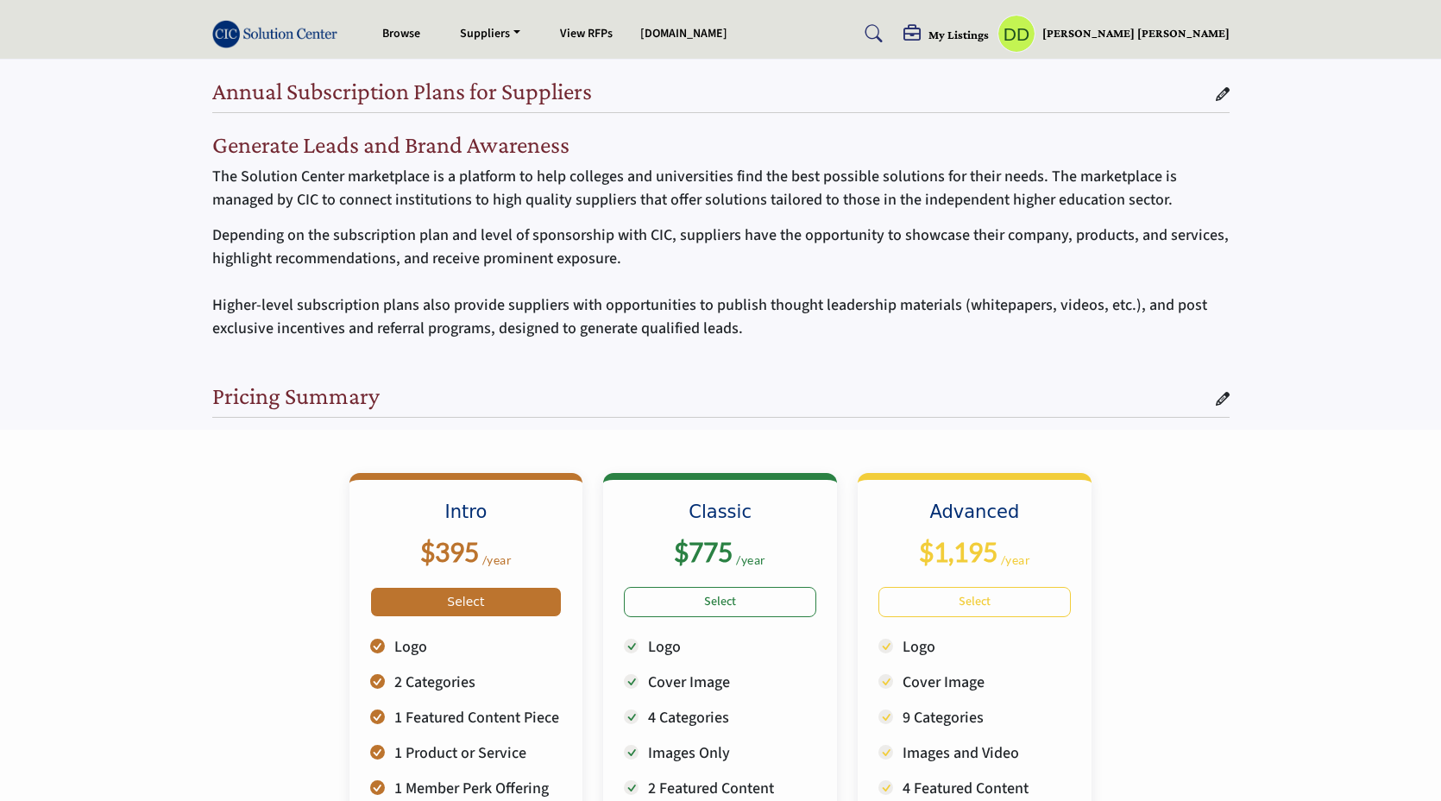  Describe the element at coordinates (478, 682) in the screenshot. I see `p: 2 Categories` at that location.